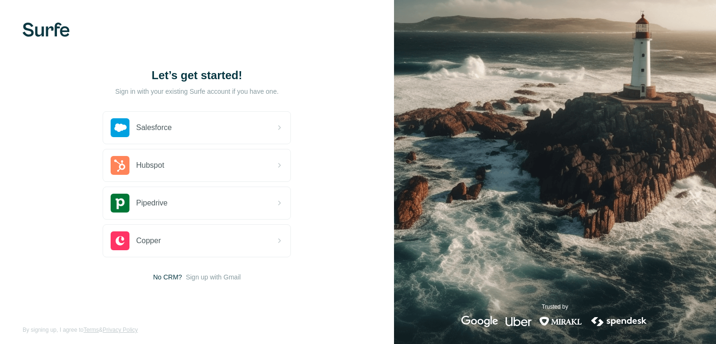 This screenshot has height=344, width=716. I want to click on span: Salesforce, so click(154, 128).